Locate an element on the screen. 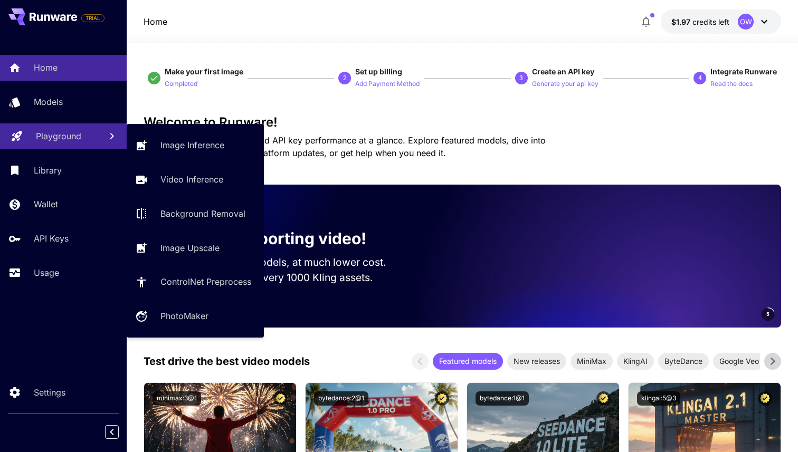  span: Check out your usage stats and API key performance at a glance. Explore featured models, dive int... is located at coordinates (345, 147).